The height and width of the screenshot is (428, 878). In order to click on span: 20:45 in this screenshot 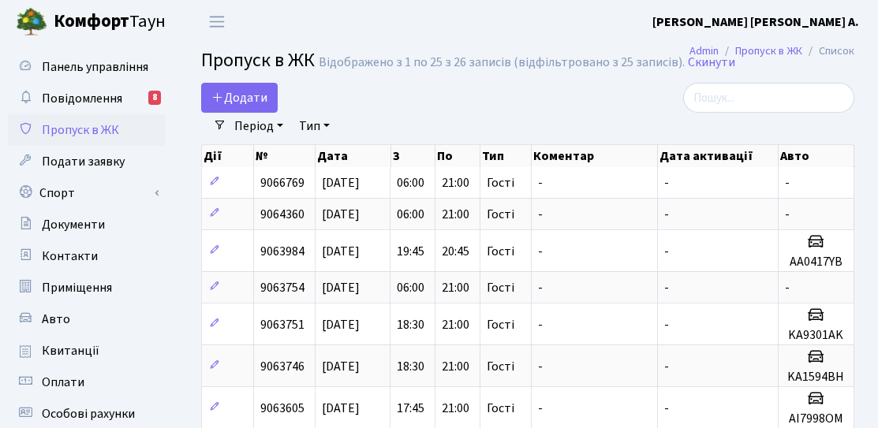, I will do `click(455, 252)`.